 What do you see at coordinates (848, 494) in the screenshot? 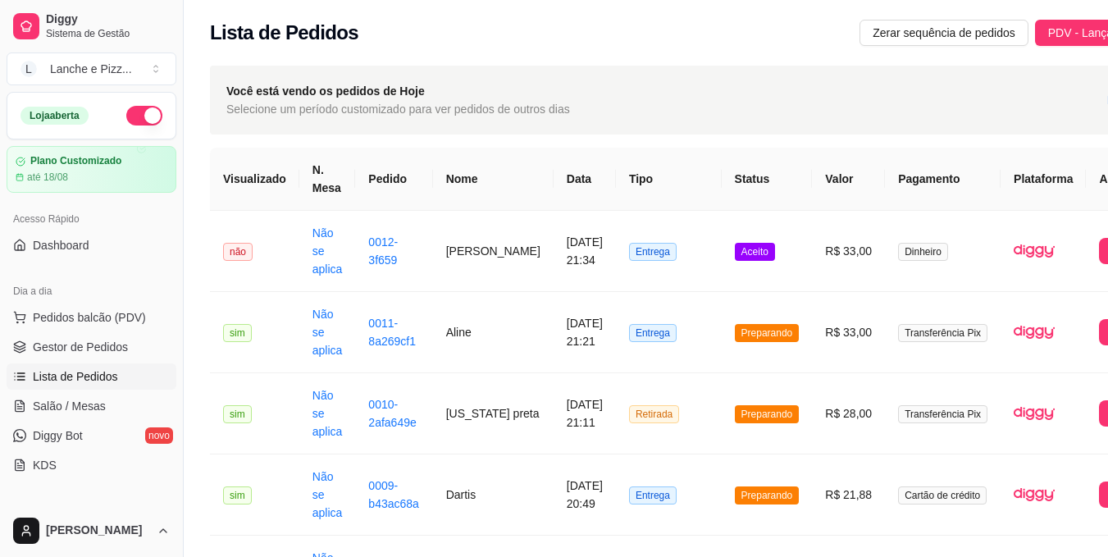
I see `td: R$ 21,88` at bounding box center [848, 494].